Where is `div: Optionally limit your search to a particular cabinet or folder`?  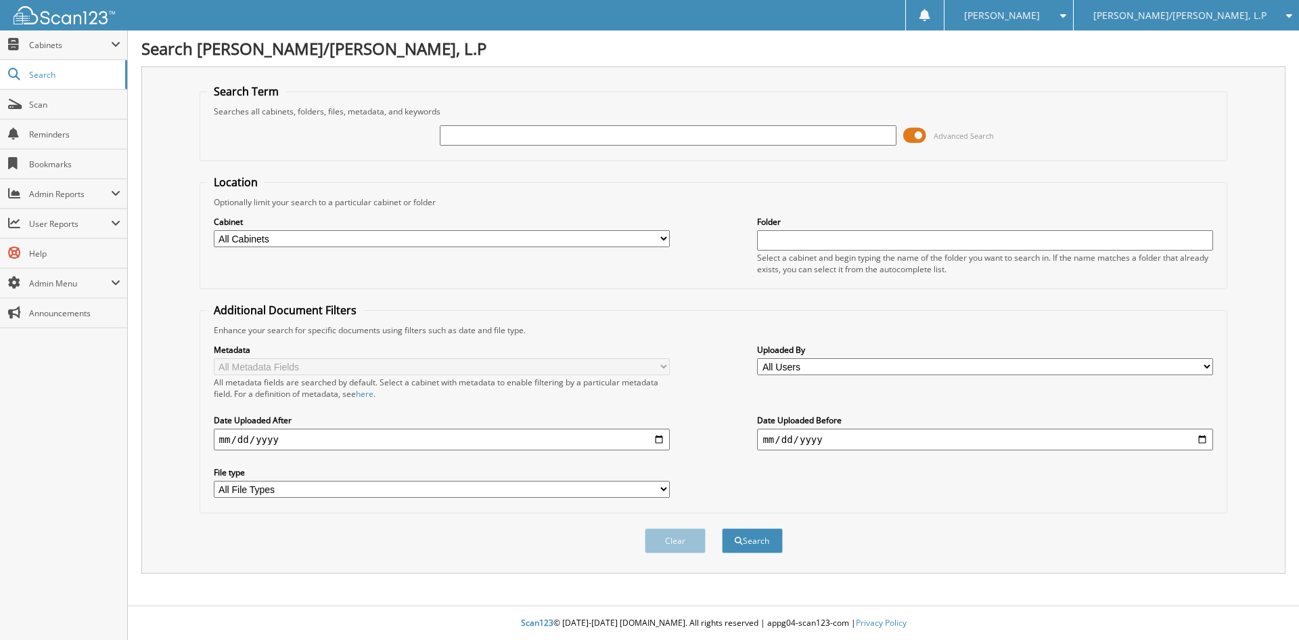
div: Optionally limit your search to a particular cabinet or folder is located at coordinates (714, 202).